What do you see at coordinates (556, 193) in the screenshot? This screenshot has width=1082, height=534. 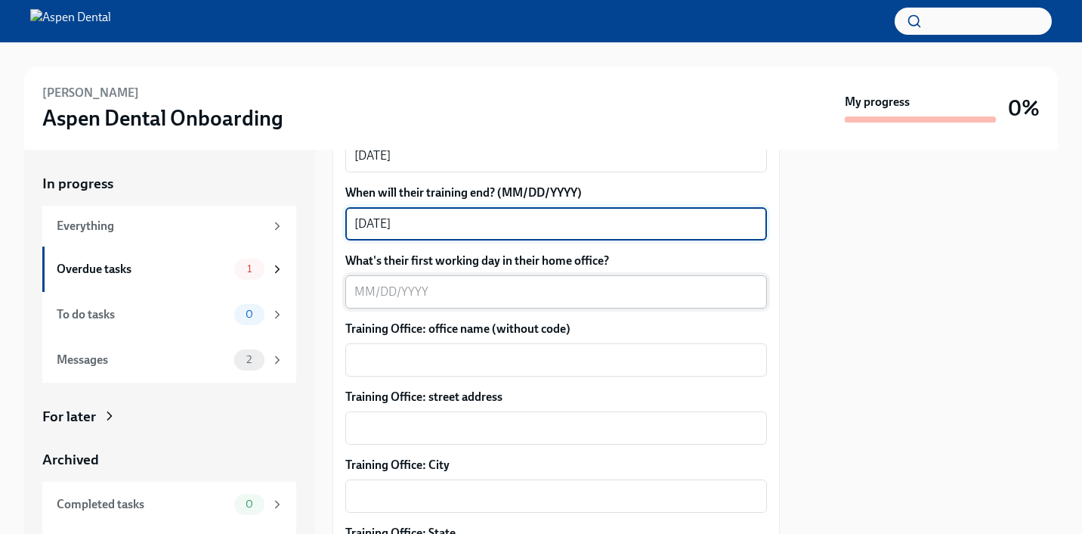 I see `label: When will their training end? (MM/DD/YYYY)` at bounding box center [556, 193].